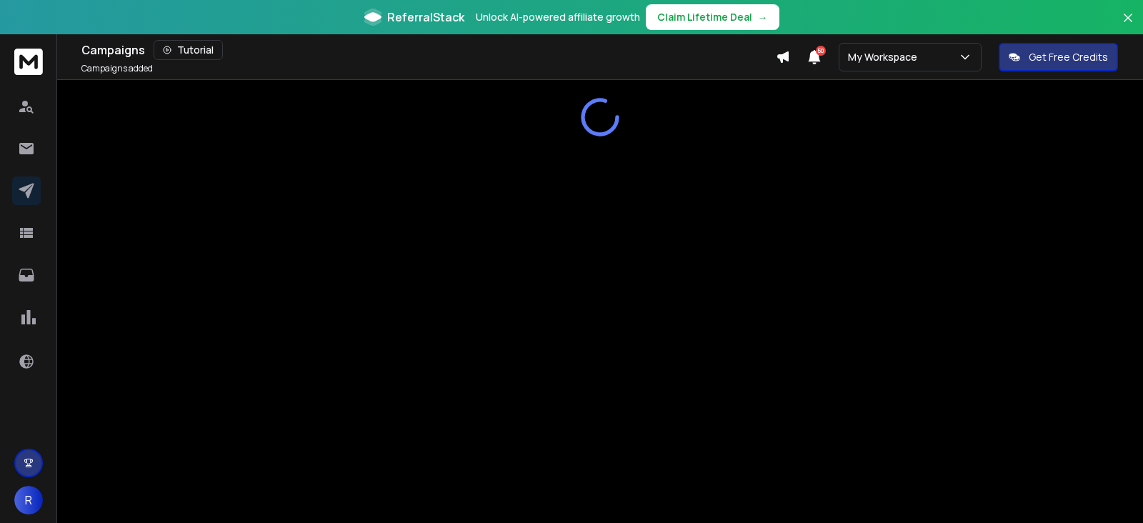 The height and width of the screenshot is (523, 1143). What do you see at coordinates (1128, 26) in the screenshot?
I see `button: Close banner` at bounding box center [1128, 26].